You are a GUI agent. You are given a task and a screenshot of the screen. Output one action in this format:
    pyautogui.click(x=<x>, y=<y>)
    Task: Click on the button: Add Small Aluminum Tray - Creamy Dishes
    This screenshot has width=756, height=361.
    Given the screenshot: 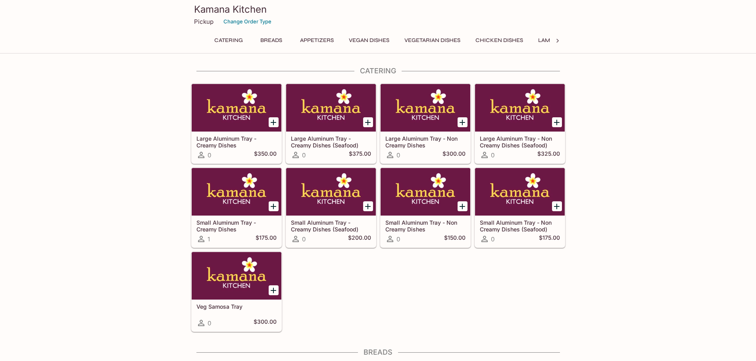 What is the action you would take?
    pyautogui.click(x=273, y=206)
    